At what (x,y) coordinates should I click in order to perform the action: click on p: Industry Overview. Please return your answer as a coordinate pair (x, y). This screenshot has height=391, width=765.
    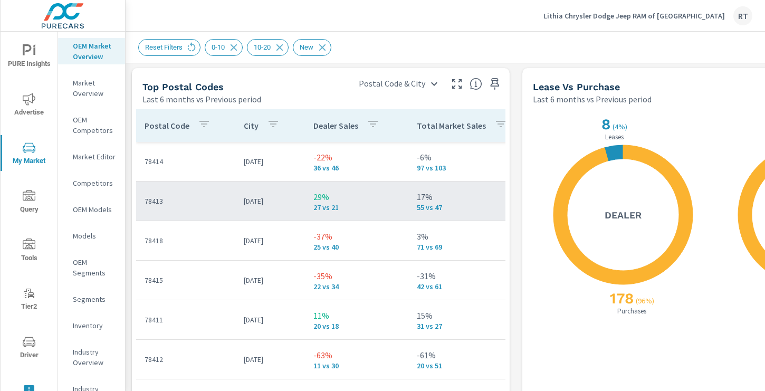
    Looking at the image, I should click on (94, 357).